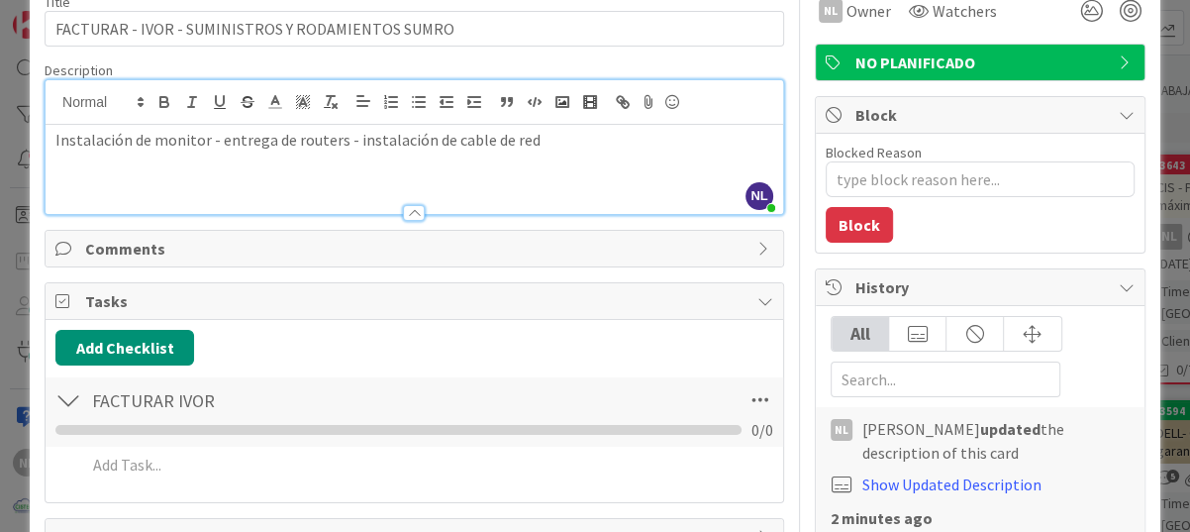  Describe the element at coordinates (416, 249) in the screenshot. I see `span: Comments` at that location.